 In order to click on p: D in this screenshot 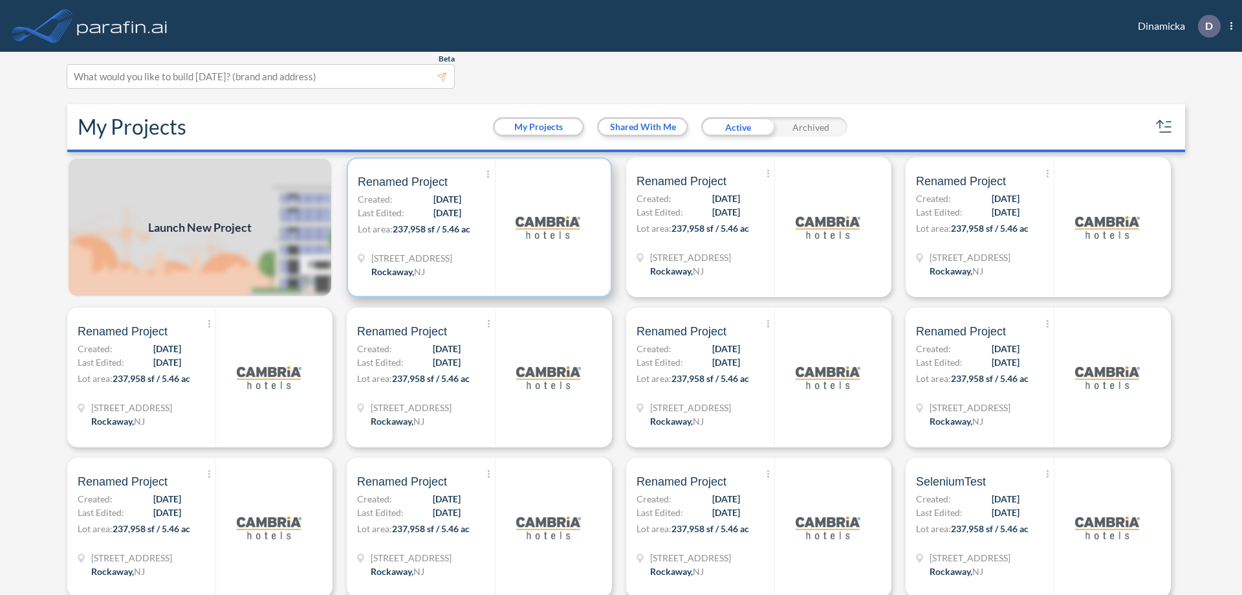, I will do `click(1209, 26)`.